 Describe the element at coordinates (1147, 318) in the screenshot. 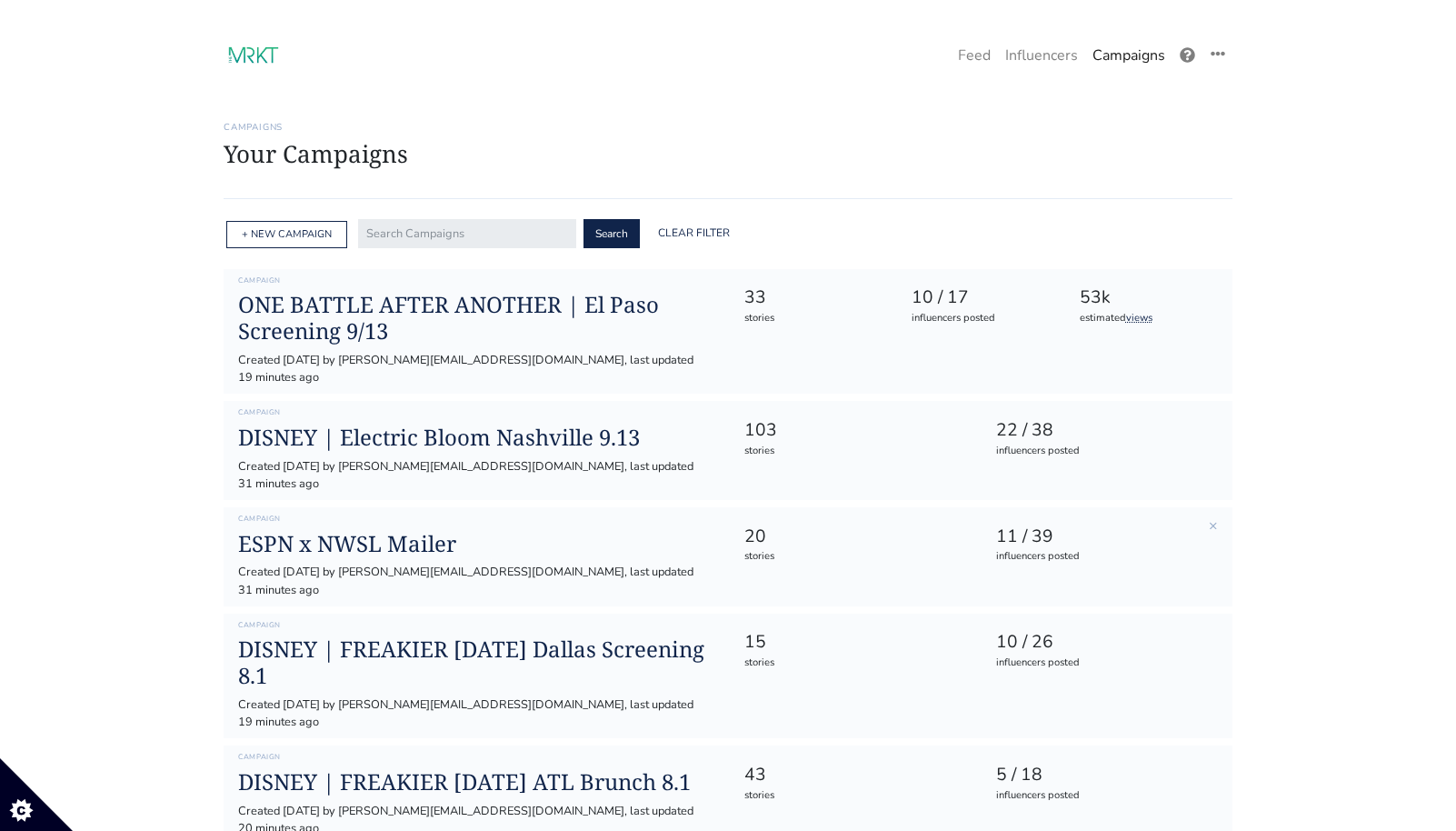

I see `div: estimated` at that location.